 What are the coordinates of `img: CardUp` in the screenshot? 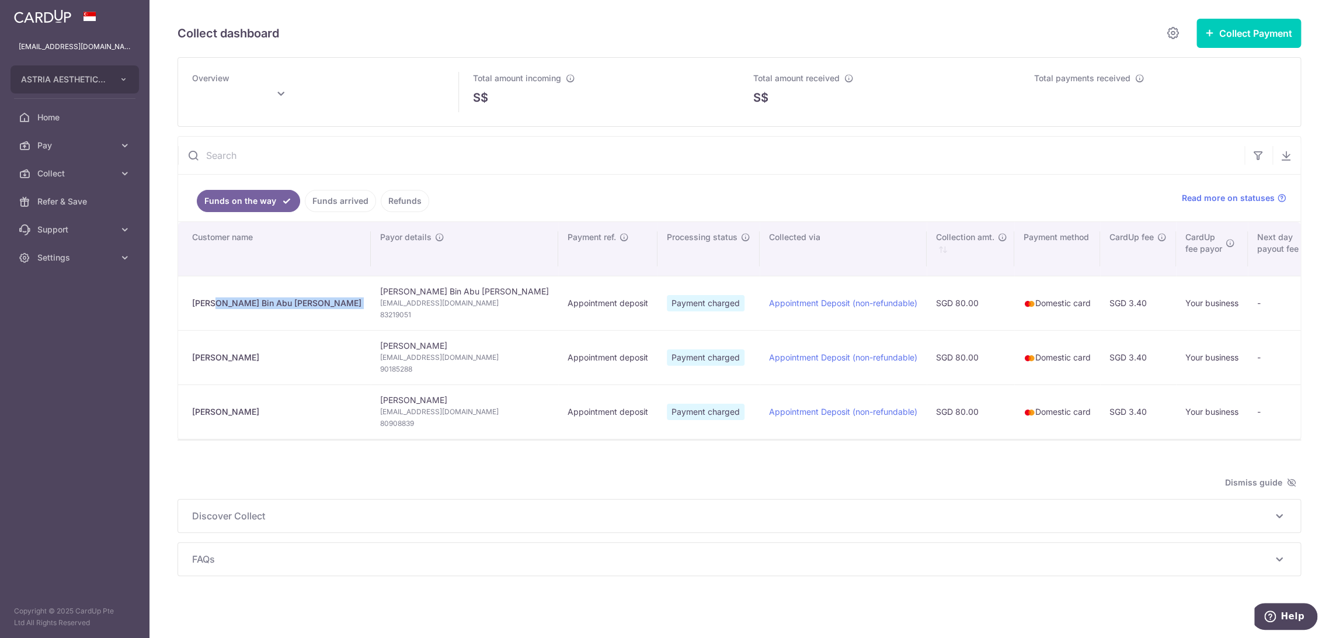 It's located at (43, 16).